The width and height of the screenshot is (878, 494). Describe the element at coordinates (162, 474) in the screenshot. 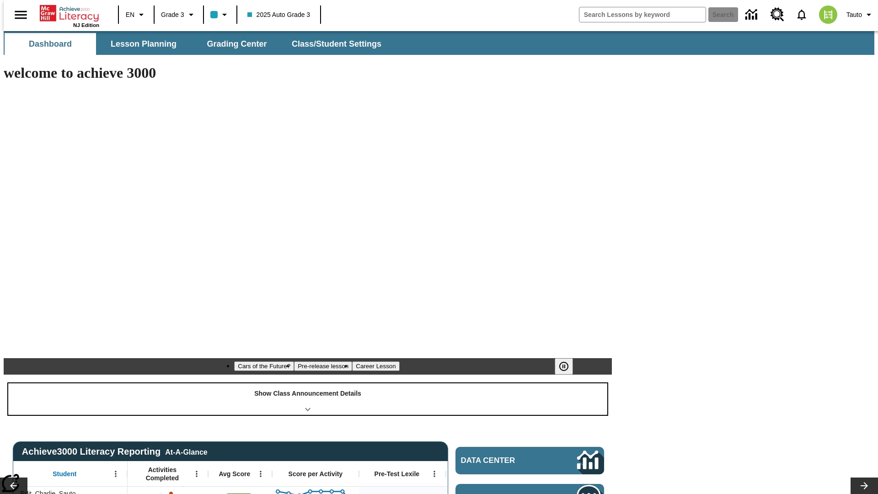

I see `span: Activities Completed` at that location.